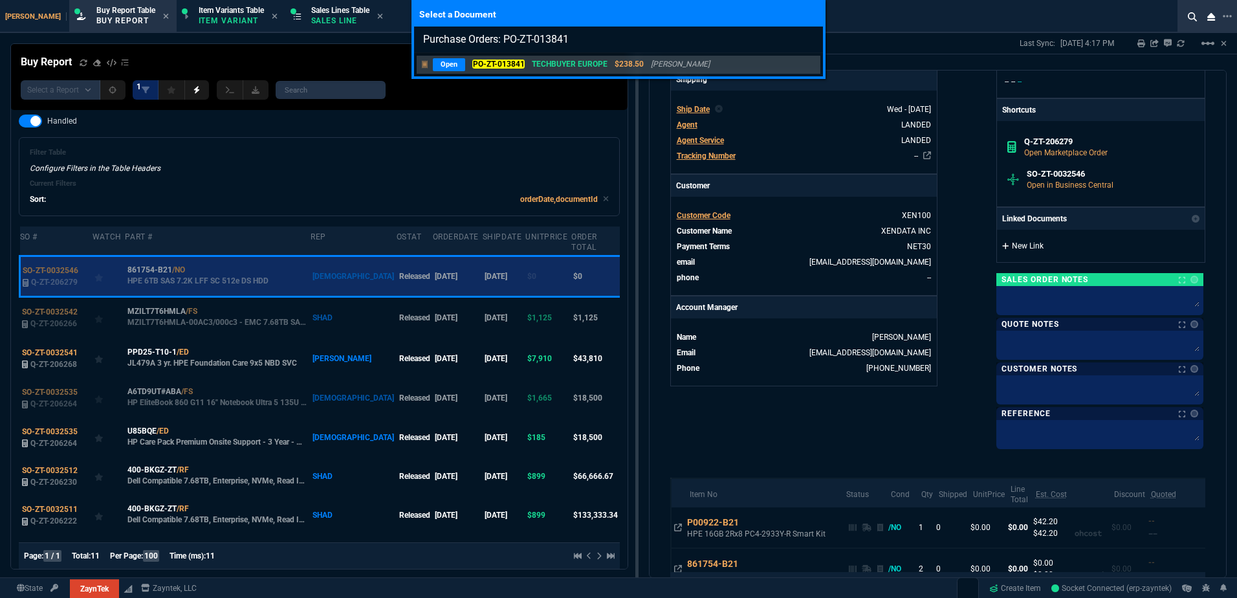 This screenshot has width=1237, height=598. Describe the element at coordinates (618, 39) in the screenshot. I see `input: Search...` at that location.